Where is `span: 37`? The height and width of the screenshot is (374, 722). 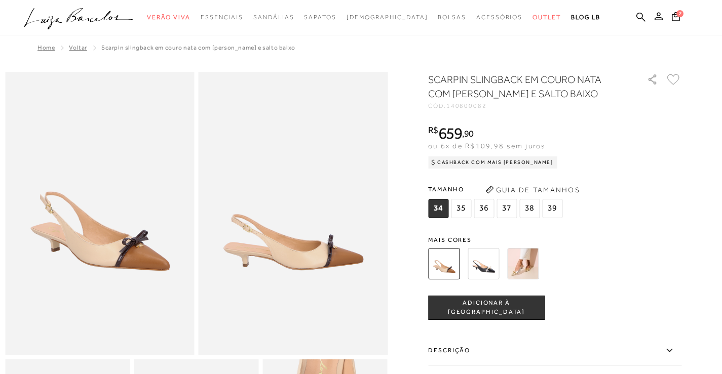
span: 37 is located at coordinates (507, 209).